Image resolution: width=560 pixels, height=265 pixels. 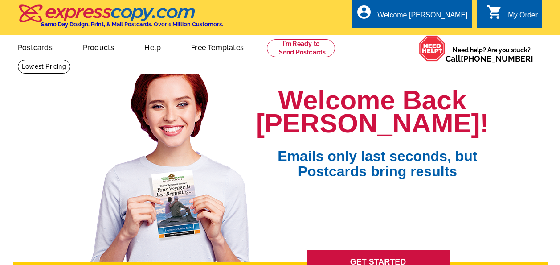 What do you see at coordinates (35, 46) in the screenshot?
I see `a: Postcards` at bounding box center [35, 46].